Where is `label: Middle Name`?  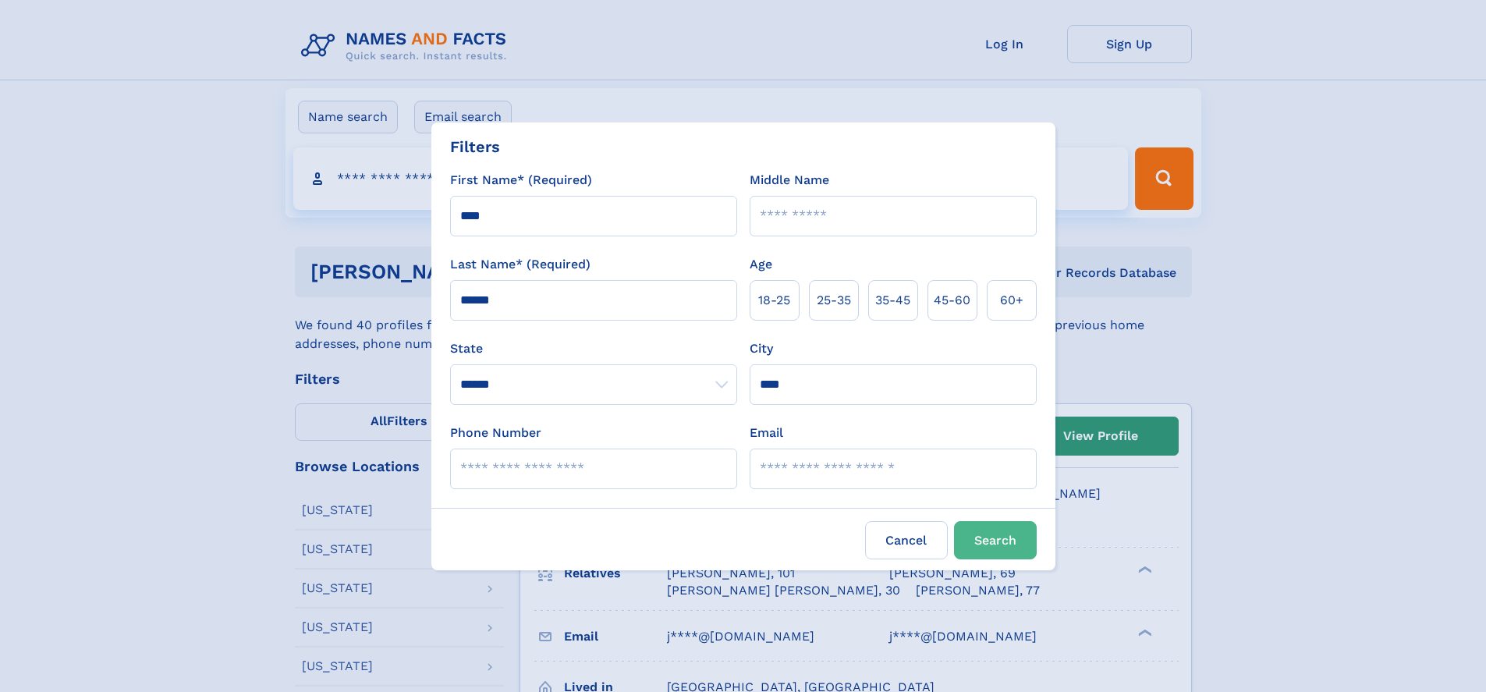
label: Middle Name is located at coordinates (789, 180).